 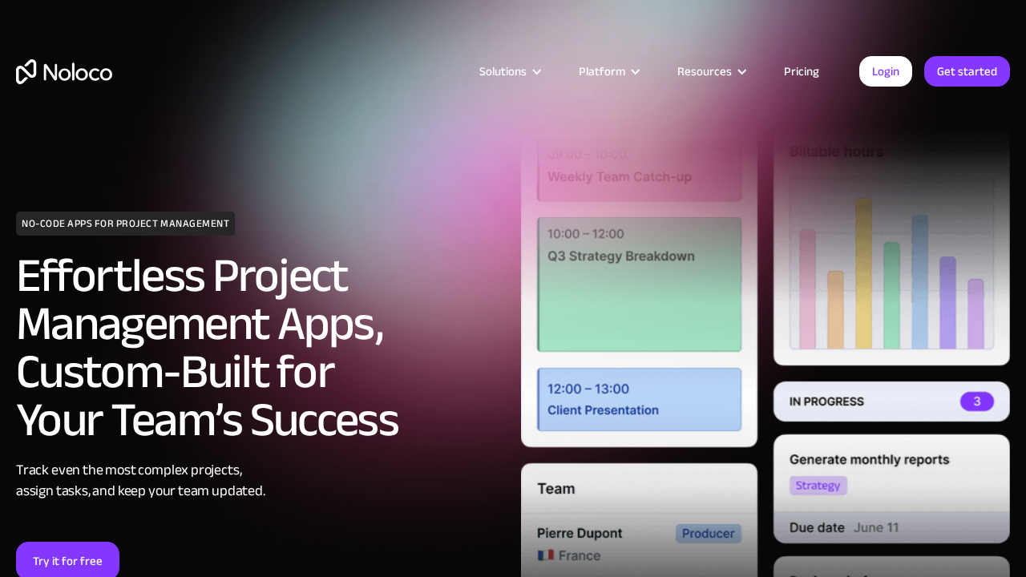 What do you see at coordinates (125, 224) in the screenshot?
I see `h1: NO-CODE APPS FOR PROJECT MANAGEMENT` at bounding box center [125, 224].